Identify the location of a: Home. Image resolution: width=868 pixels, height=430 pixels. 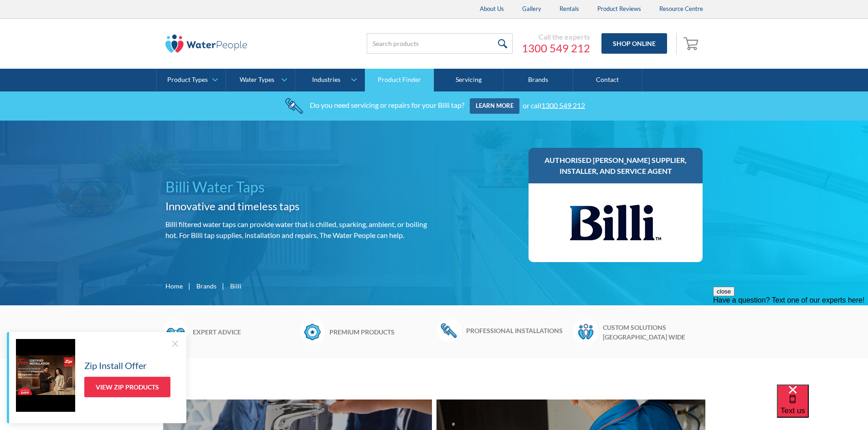
(174, 286).